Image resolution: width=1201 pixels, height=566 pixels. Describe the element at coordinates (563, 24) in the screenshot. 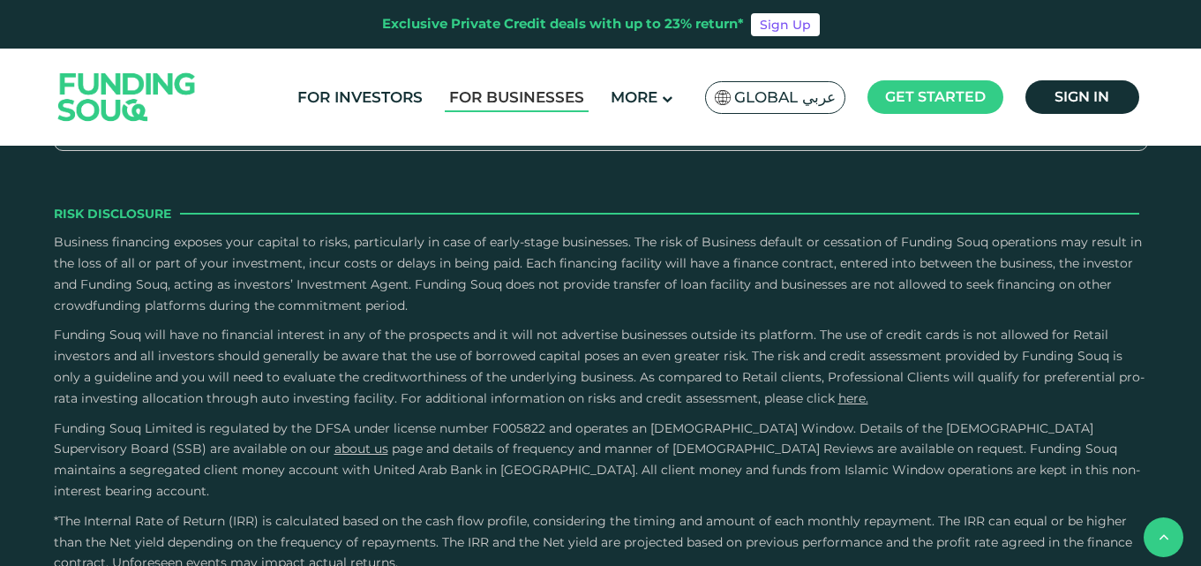

I see `div: Exclusive Private Credit deals with up to 23% return*` at that location.